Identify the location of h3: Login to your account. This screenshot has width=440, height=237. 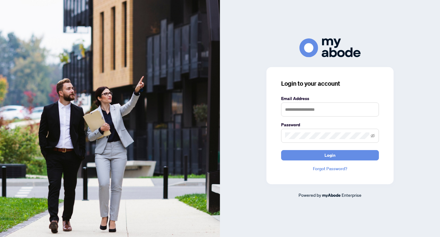
(330, 84).